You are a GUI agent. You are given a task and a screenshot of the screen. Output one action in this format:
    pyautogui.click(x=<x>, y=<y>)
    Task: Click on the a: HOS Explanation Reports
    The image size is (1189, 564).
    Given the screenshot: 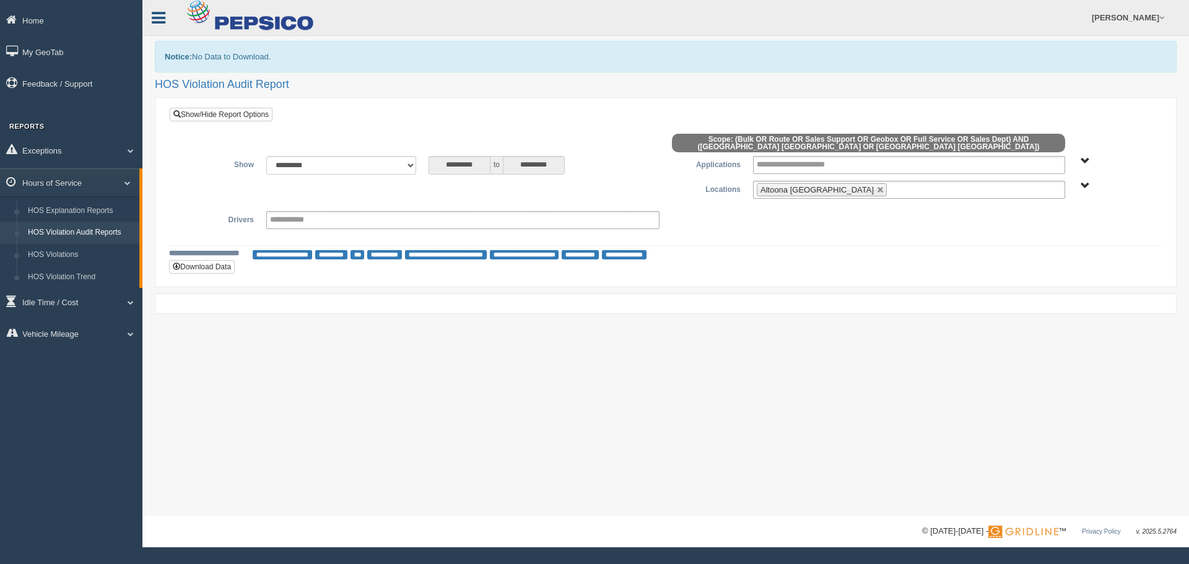 What is the action you would take?
    pyautogui.click(x=80, y=211)
    